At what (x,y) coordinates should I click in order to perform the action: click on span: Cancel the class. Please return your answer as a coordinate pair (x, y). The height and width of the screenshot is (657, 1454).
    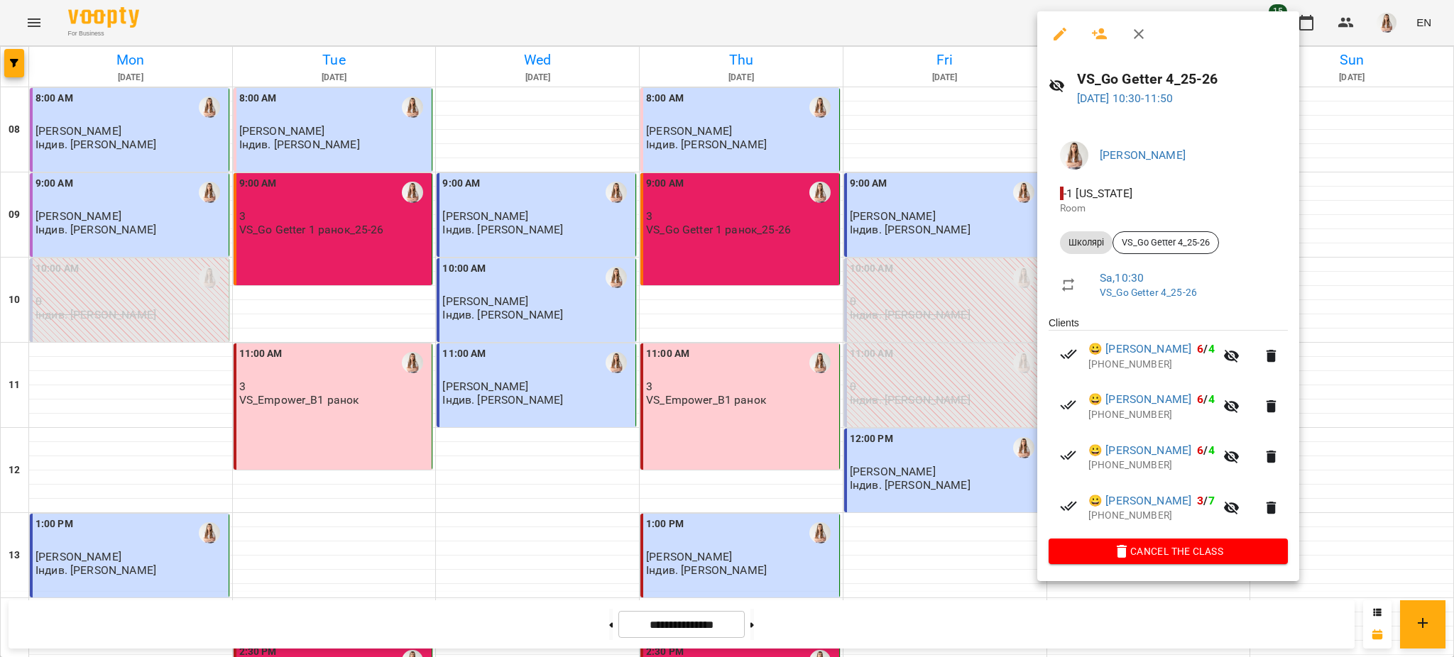
    Looking at the image, I should click on (1168, 551).